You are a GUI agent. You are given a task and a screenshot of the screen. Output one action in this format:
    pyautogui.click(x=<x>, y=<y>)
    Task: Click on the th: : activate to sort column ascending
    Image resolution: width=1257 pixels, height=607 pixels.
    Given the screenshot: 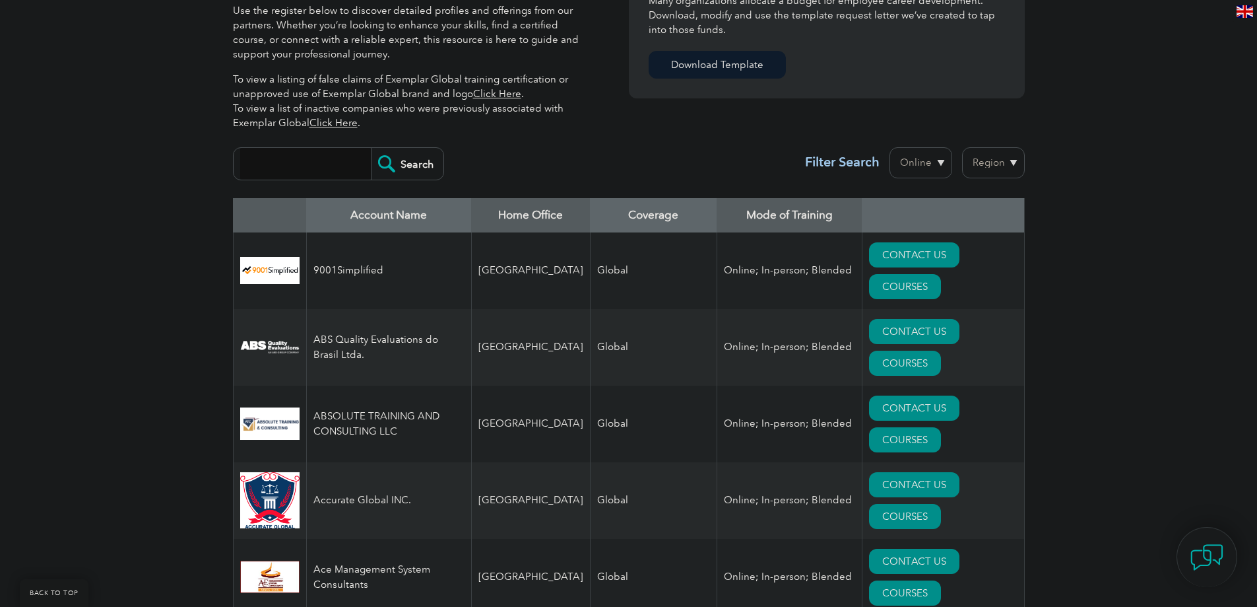 What is the action you would take?
    pyautogui.click(x=943, y=215)
    